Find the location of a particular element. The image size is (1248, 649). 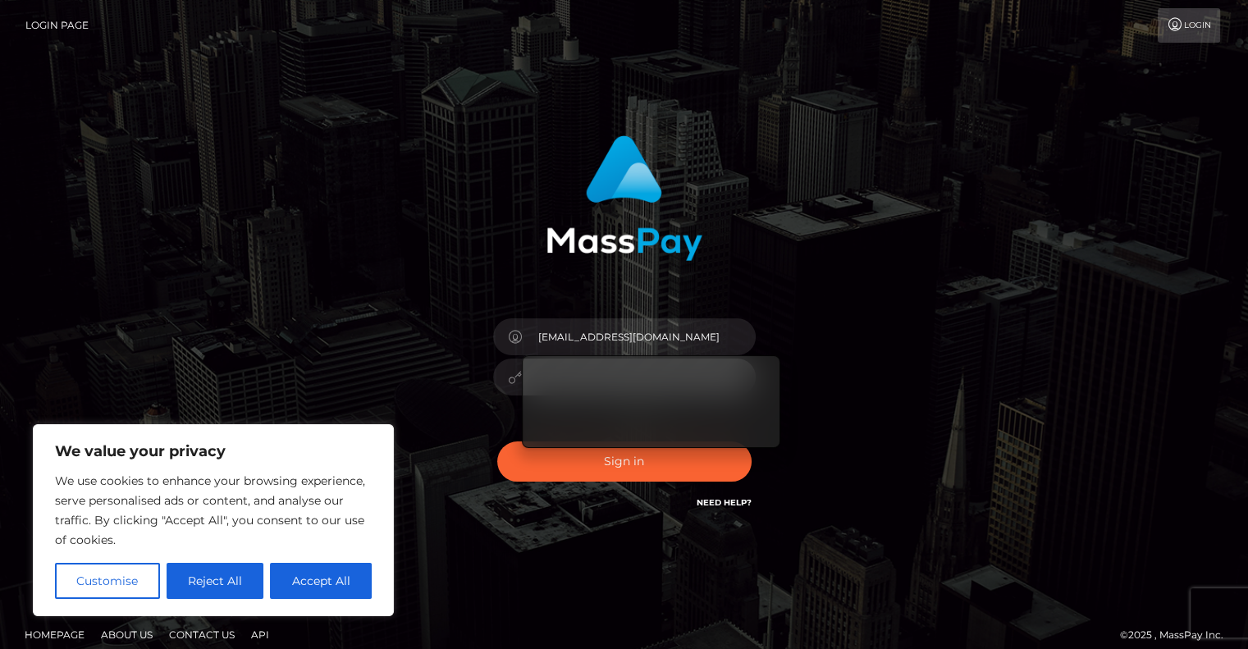

button: Customise is located at coordinates (107, 581).